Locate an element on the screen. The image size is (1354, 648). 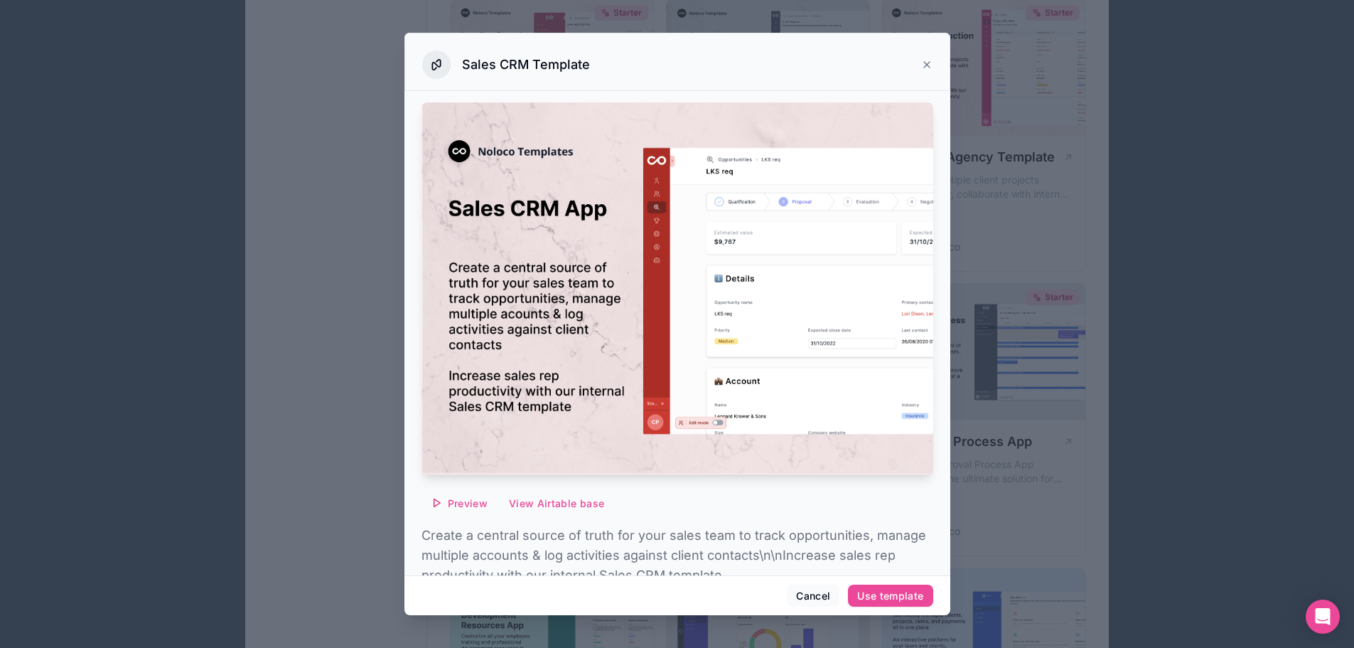
button: Use template is located at coordinates (890, 596).